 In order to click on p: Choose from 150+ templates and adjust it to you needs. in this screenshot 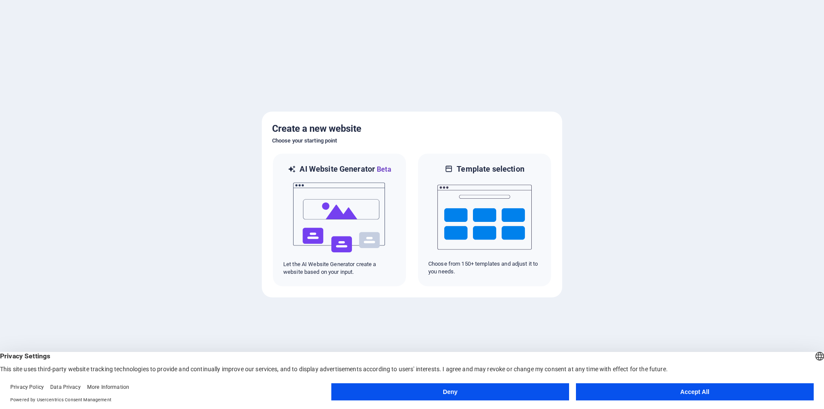, I will do `click(485, 268)`.